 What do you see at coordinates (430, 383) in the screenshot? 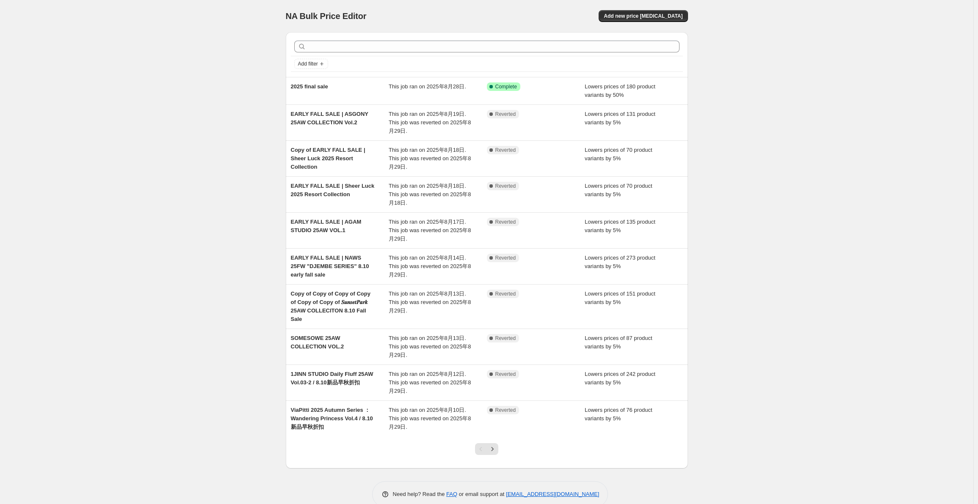
I see `span: This job ran on 2025年8月12日. This job was reverted on 2025年8月29日.` at bounding box center [430, 383].